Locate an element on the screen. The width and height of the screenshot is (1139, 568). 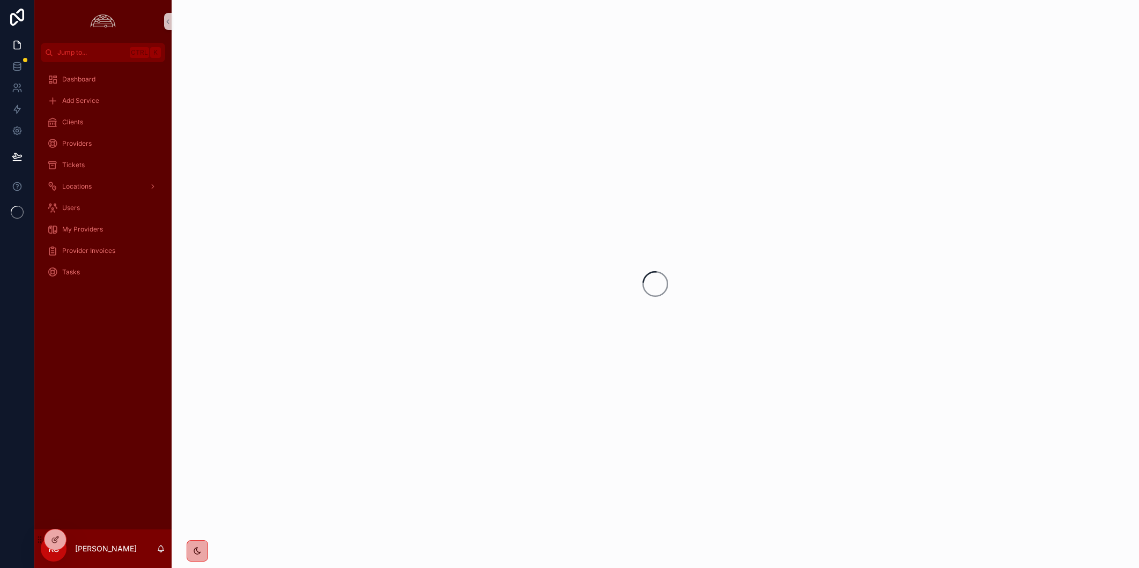
span: Providers is located at coordinates (77, 144).